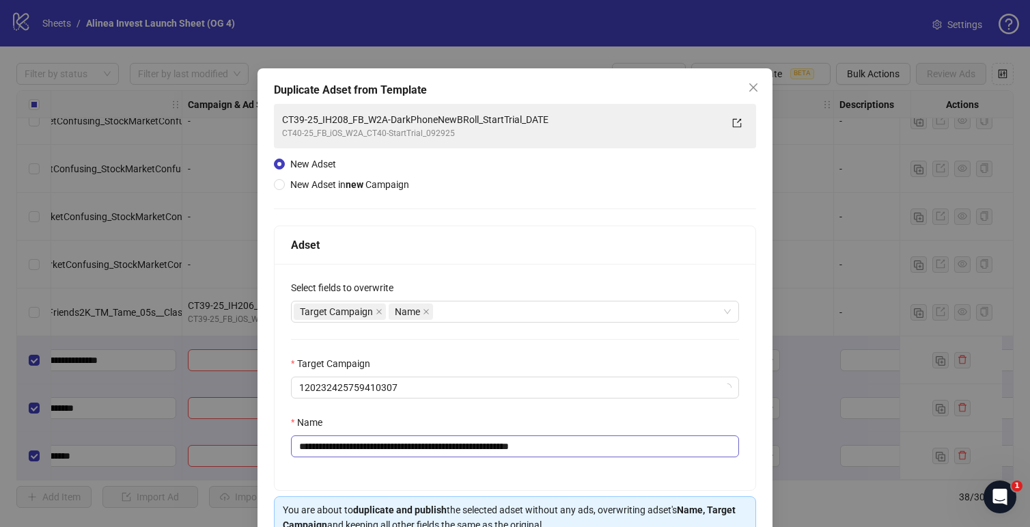 The height and width of the screenshot is (527, 1030). What do you see at coordinates (355, 185) in the screenshot?
I see `strong: new` at bounding box center [355, 185].